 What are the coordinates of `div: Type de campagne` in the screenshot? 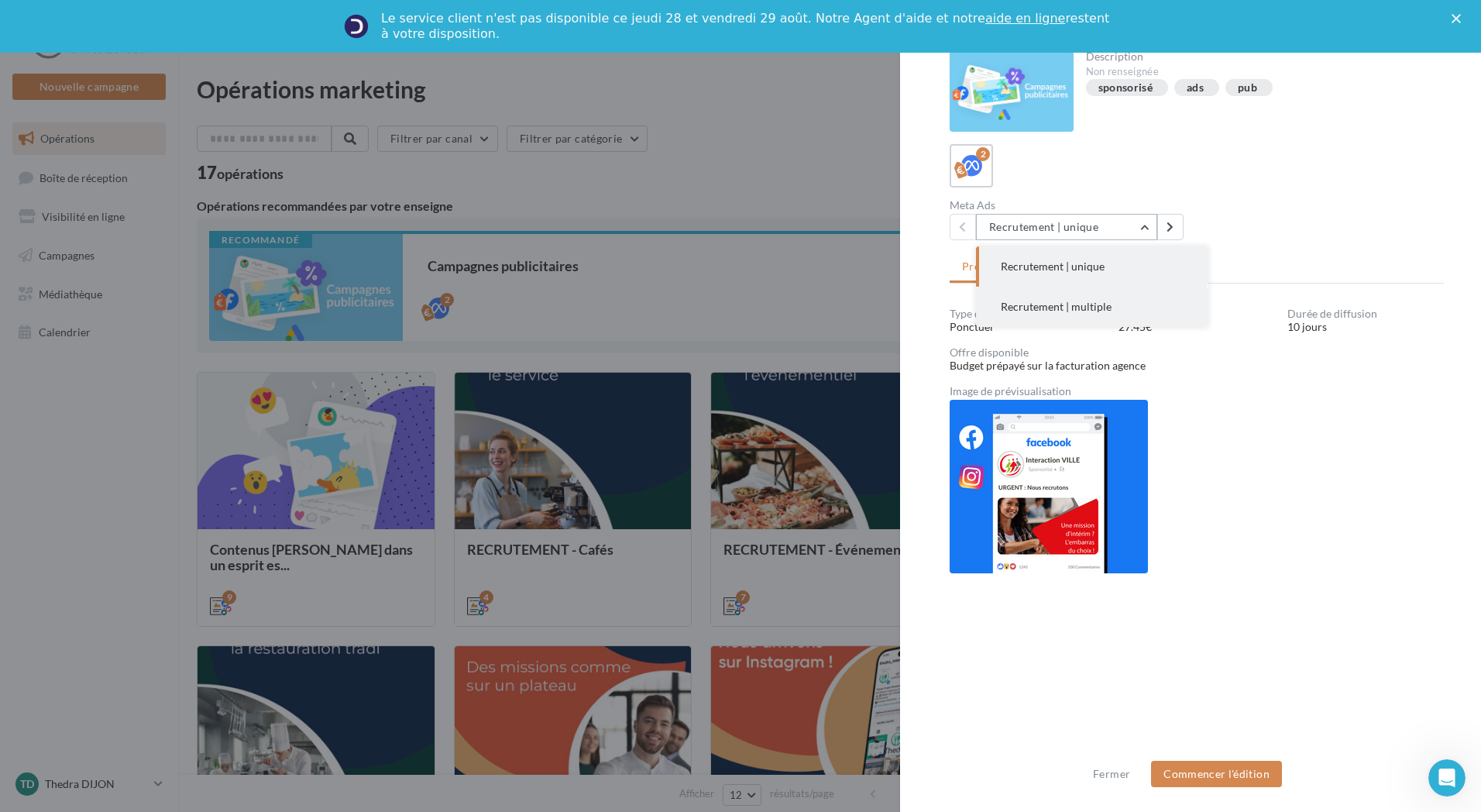 It's located at (1028, 314).